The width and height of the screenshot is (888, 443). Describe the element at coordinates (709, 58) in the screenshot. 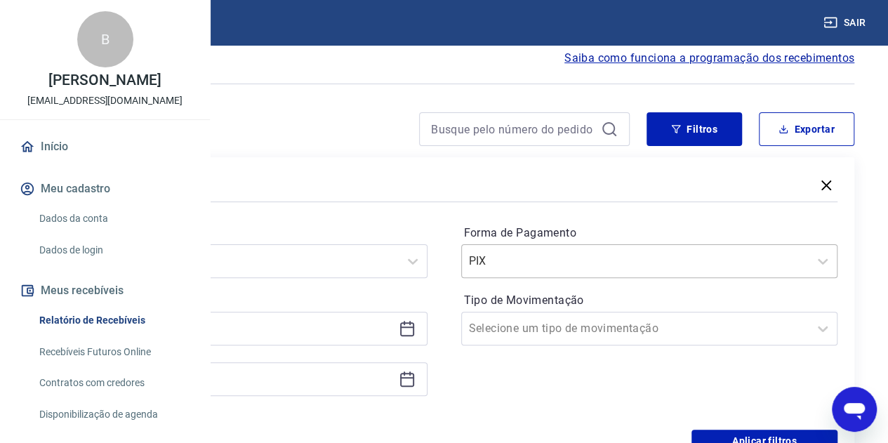

I see `span: Saiba como funciona a programação dos recebimentos` at that location.